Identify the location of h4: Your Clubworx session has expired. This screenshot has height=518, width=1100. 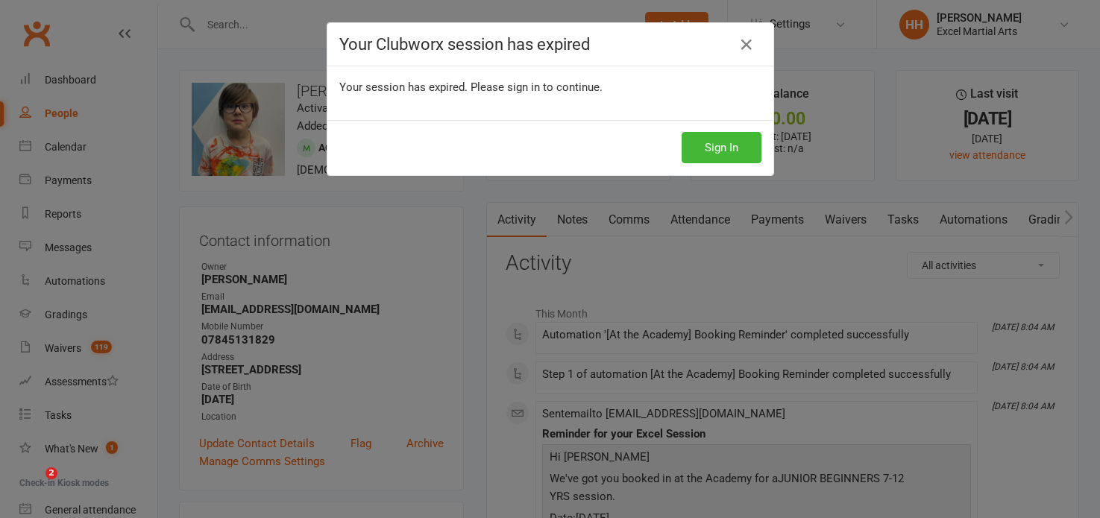
(550, 44).